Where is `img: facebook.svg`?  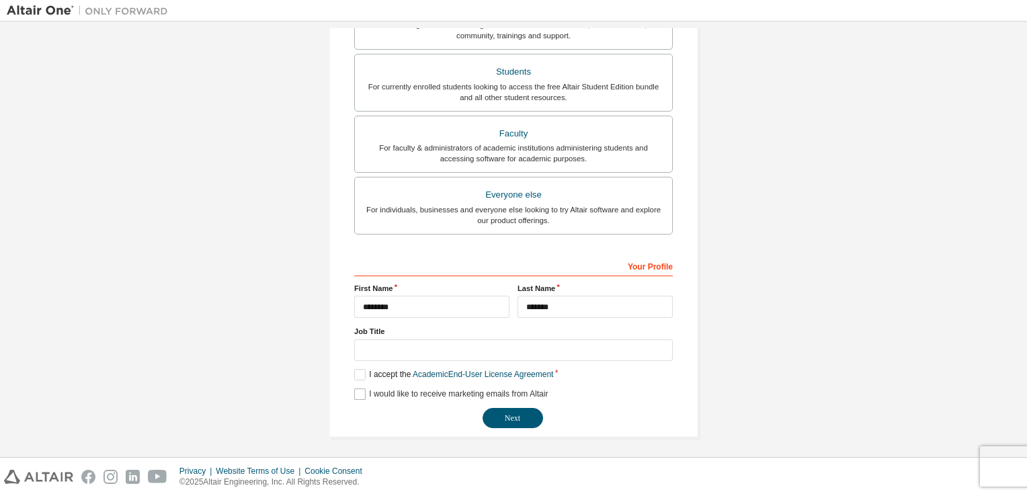 img: facebook.svg is located at coordinates (88, 476).